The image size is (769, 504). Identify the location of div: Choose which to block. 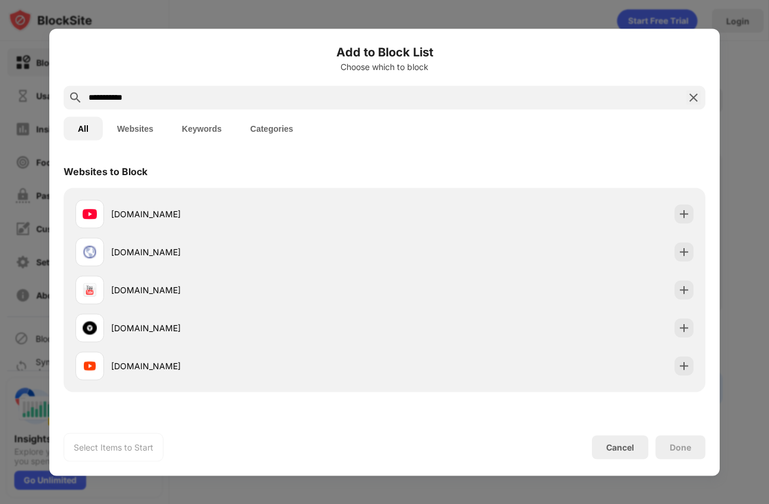
(384, 67).